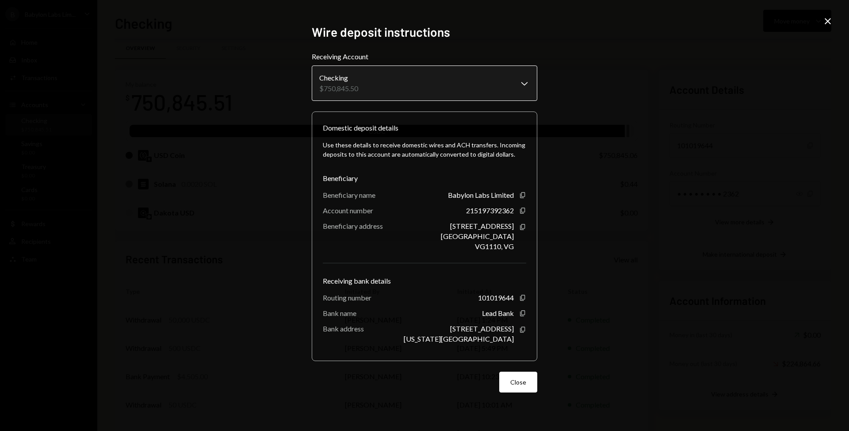 The height and width of the screenshot is (431, 849). What do you see at coordinates (348, 210) in the screenshot?
I see `div: Account number` at bounding box center [348, 210].